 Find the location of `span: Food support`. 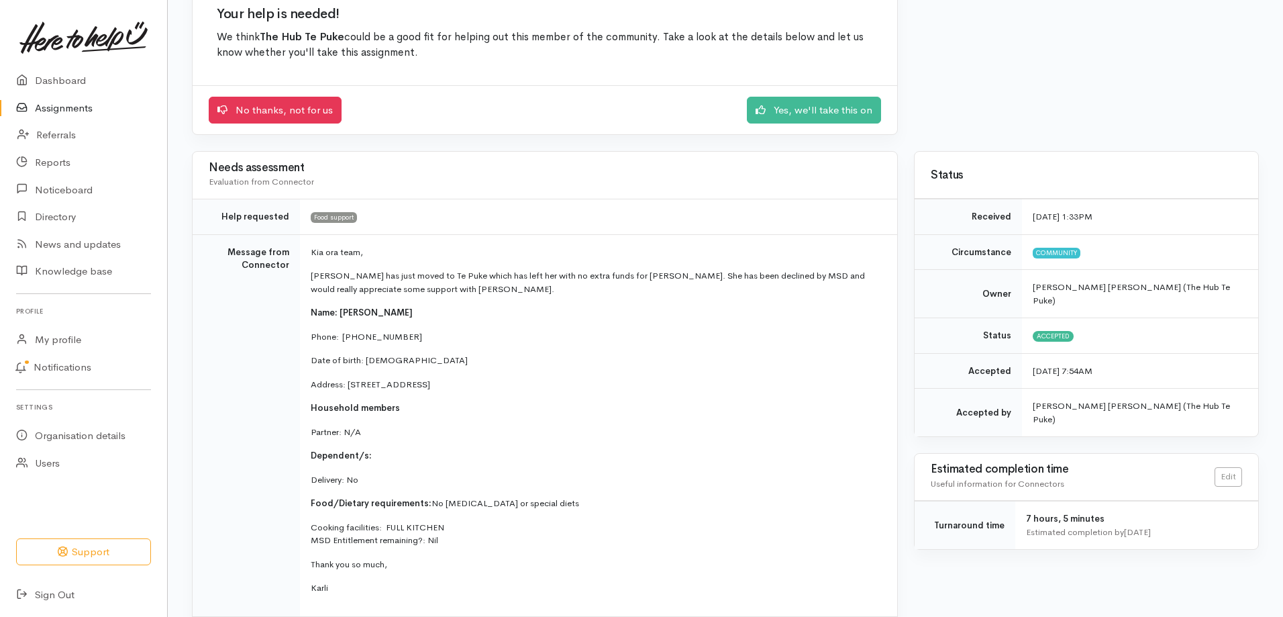

span: Food support is located at coordinates (333, 217).